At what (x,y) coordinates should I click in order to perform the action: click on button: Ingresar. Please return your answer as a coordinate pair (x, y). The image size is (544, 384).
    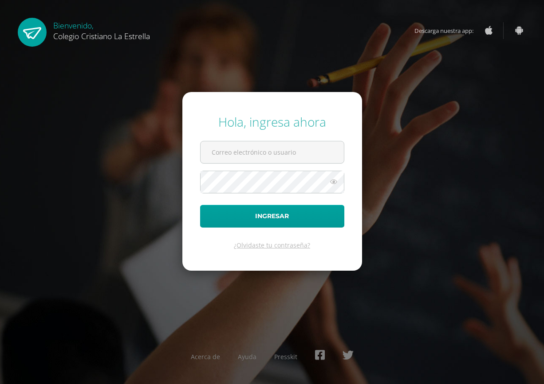
    Looking at the image, I should click on (272, 216).